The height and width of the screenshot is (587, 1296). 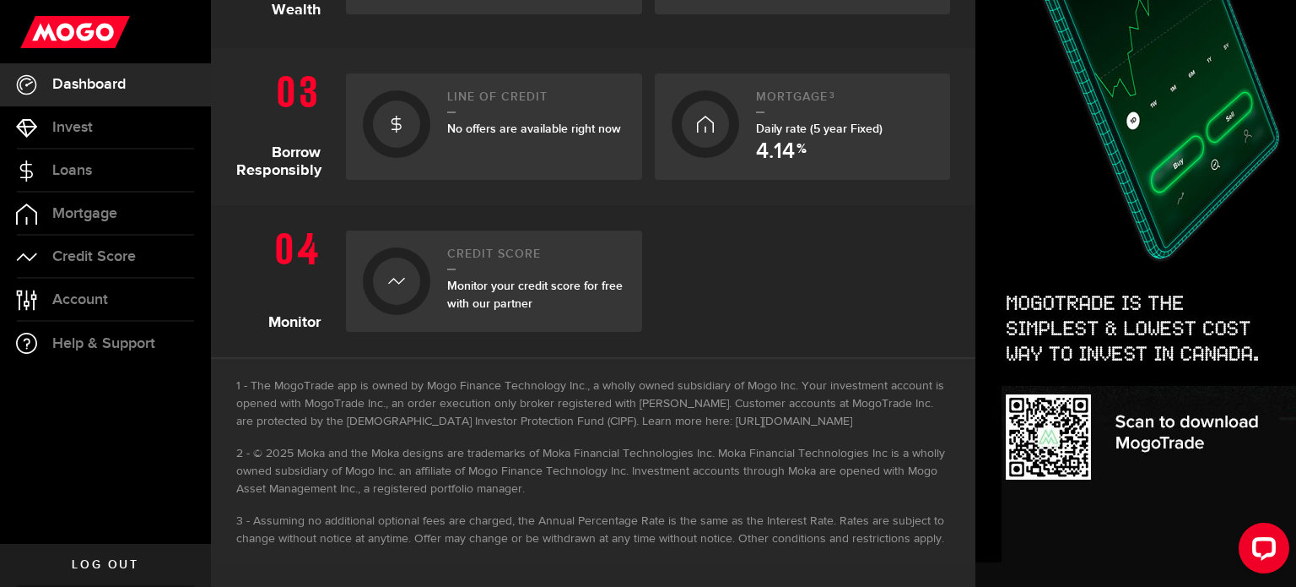 What do you see at coordinates (832, 95) in the screenshot?
I see `sup: 3` at bounding box center [832, 95].